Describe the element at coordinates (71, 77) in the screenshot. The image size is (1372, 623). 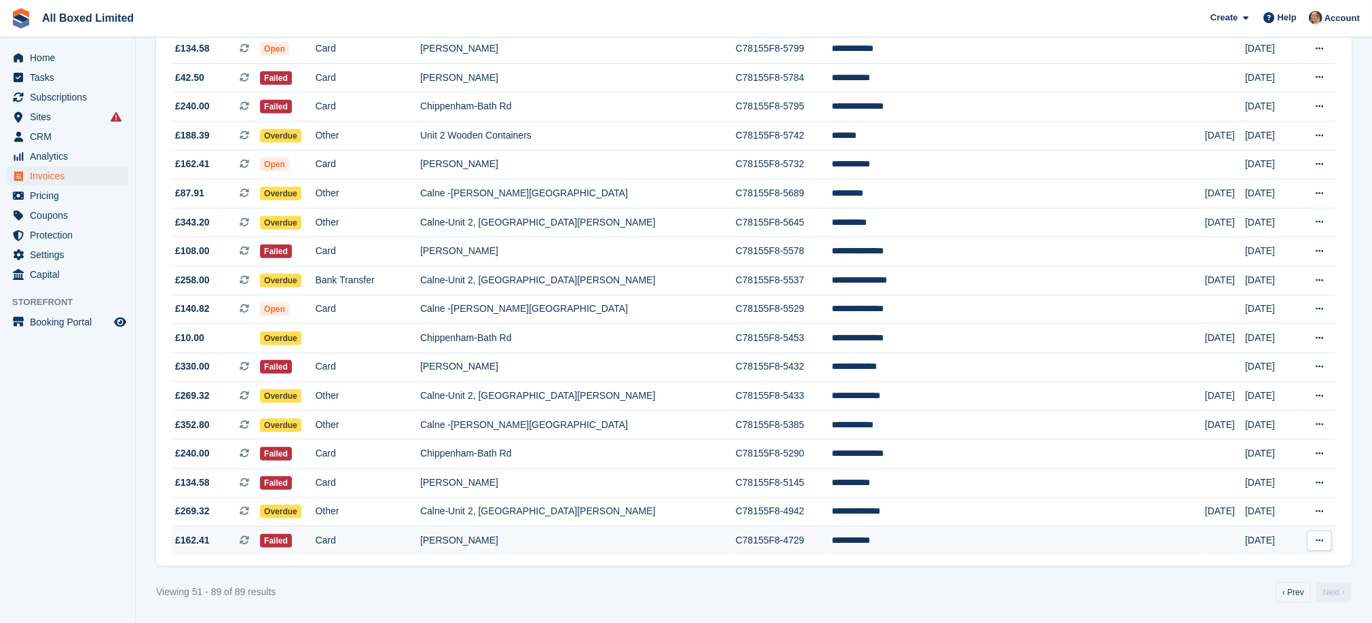
I see `span: Tasks` at that location.